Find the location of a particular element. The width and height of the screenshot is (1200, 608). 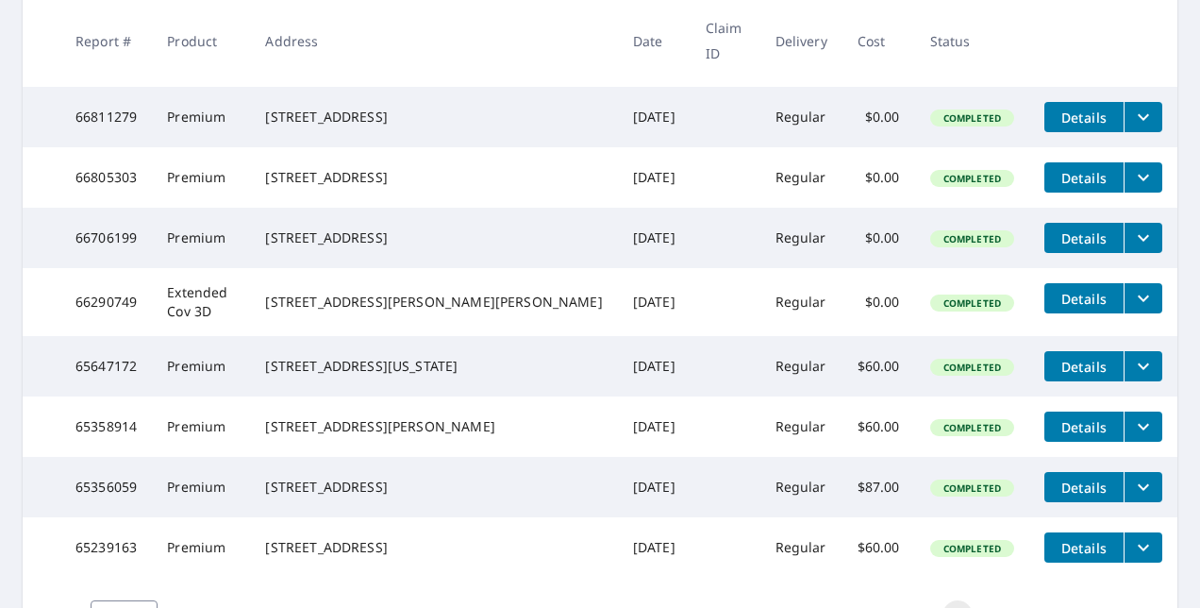

button: filesDropdownBtn-66290749 is located at coordinates (1142, 298).